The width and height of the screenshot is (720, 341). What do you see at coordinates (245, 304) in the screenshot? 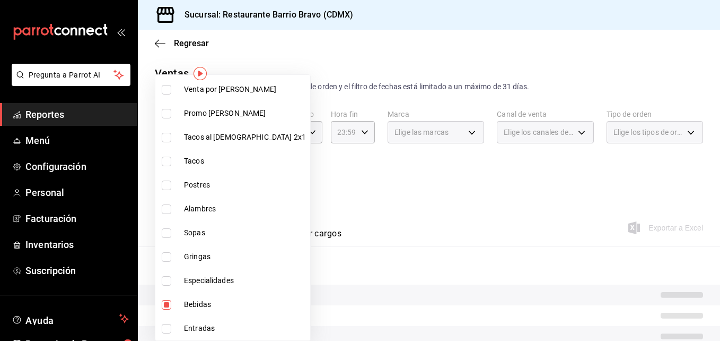
I see `span: Bebidas` at bounding box center [245, 304].